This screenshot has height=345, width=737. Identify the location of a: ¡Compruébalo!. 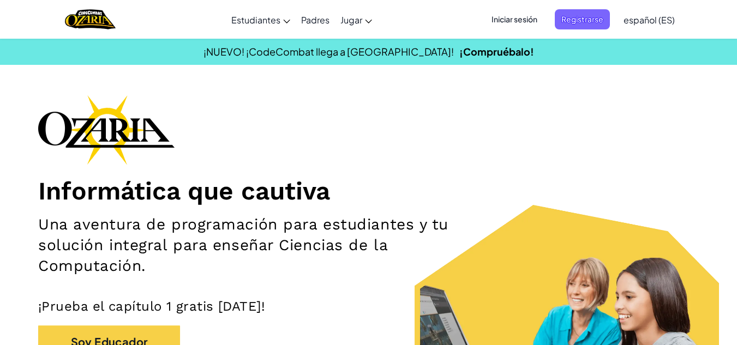
(497, 51).